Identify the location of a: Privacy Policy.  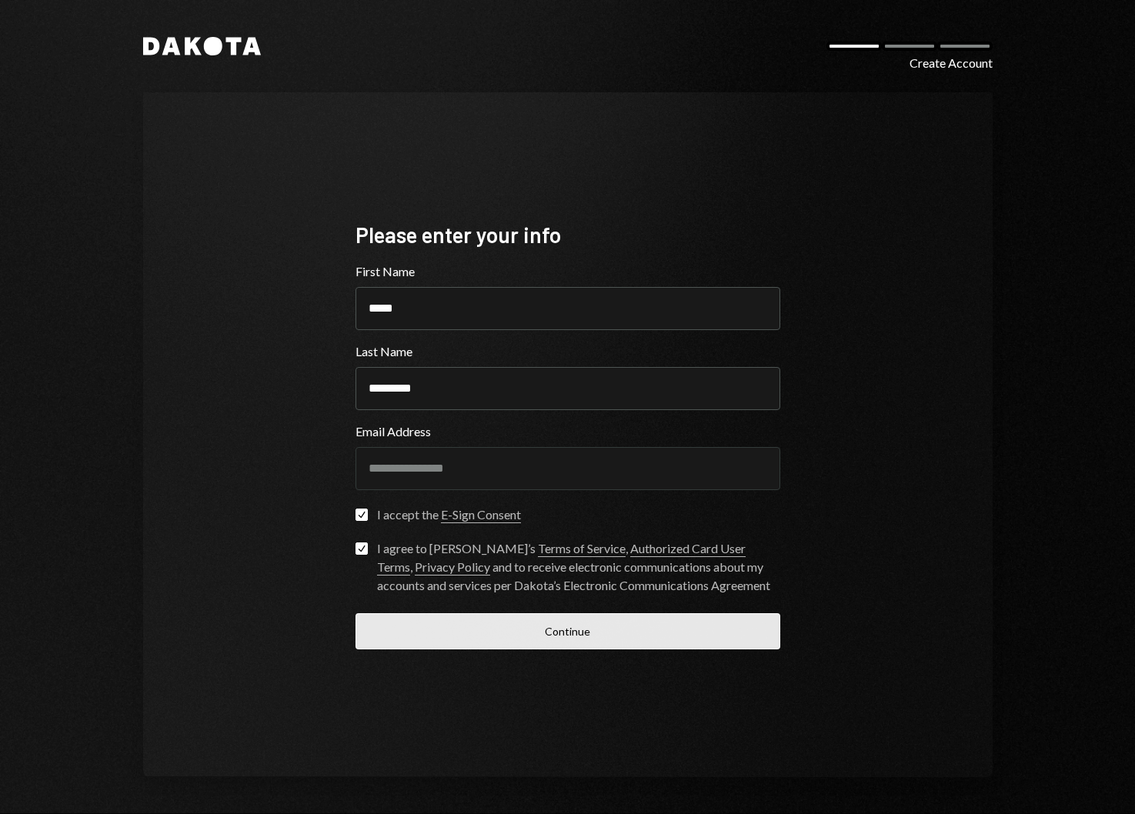
(453, 567).